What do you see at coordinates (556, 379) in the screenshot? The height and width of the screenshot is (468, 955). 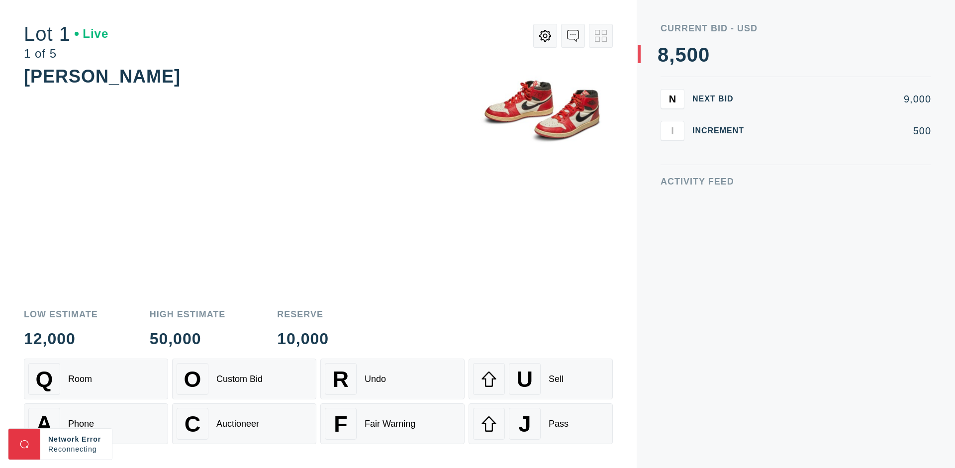 I see `div: Sell` at bounding box center [556, 379].